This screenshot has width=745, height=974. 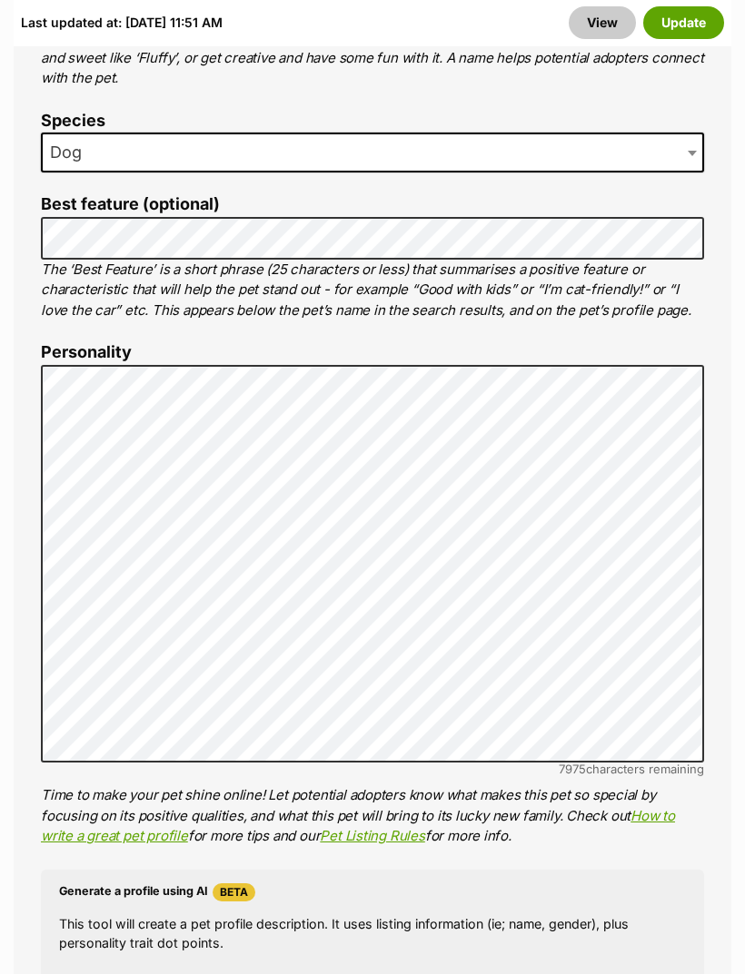 What do you see at coordinates (372, 816) in the screenshot?
I see `p: Time to make your pet shine online! Let potential adopters know what makes this pet so special by...` at bounding box center [372, 816].